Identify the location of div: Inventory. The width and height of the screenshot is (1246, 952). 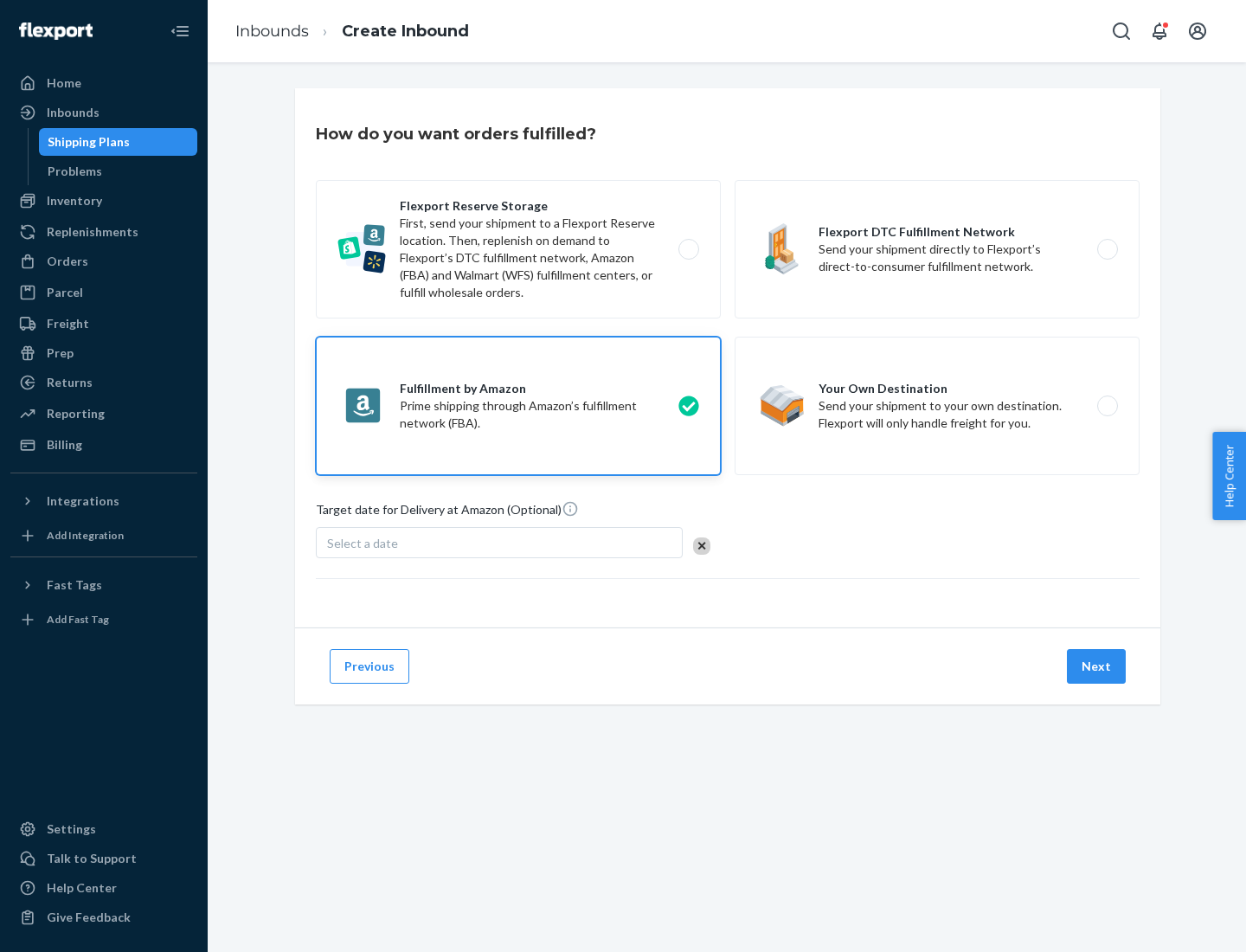
(75, 200).